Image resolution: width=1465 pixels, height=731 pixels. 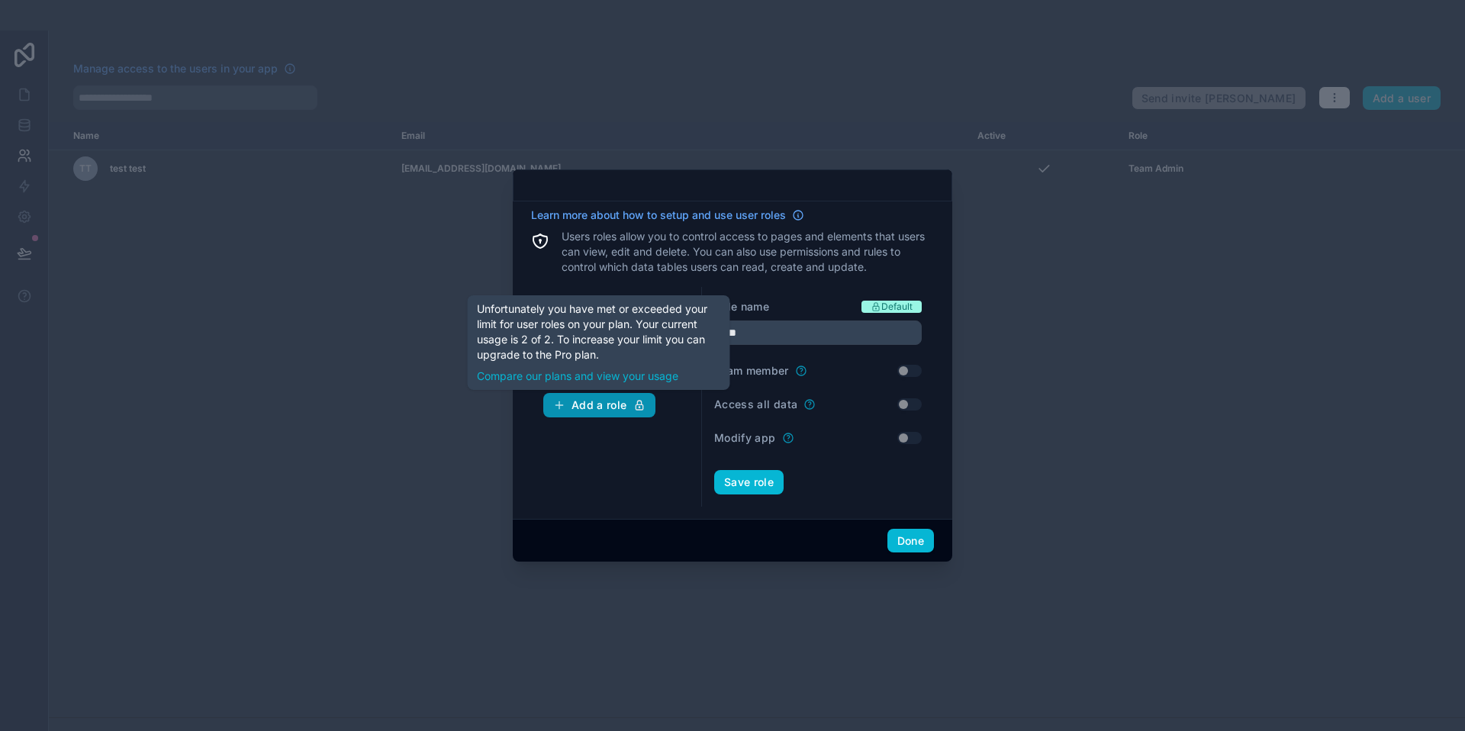 What do you see at coordinates (896, 307) in the screenshot?
I see `span: Default` at bounding box center [896, 307].